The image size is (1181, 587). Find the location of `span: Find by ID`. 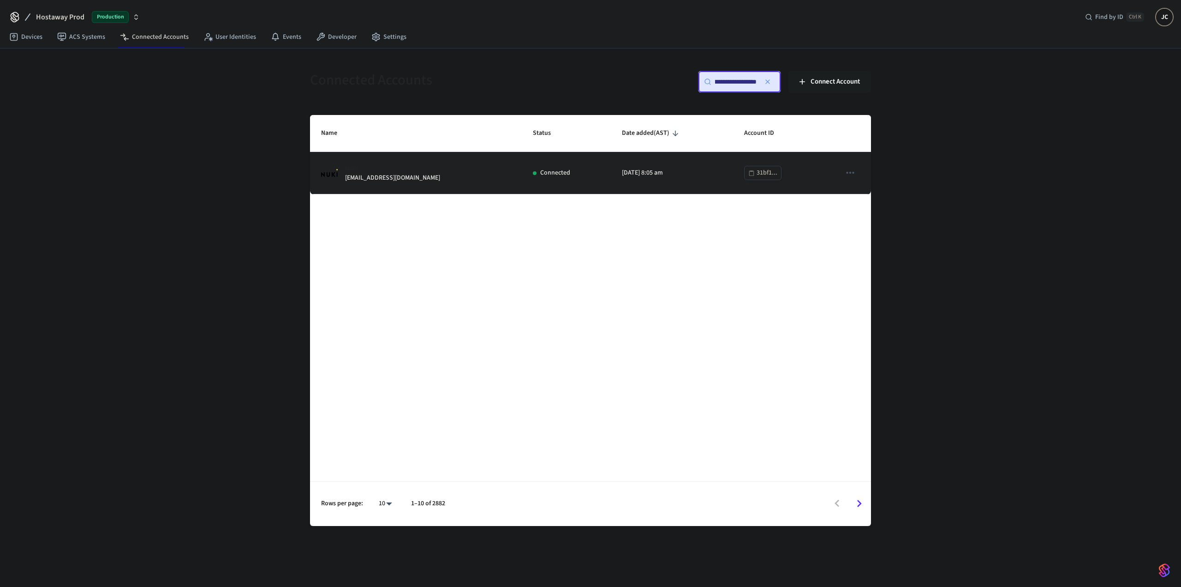

span: Find by ID is located at coordinates (1109, 17).